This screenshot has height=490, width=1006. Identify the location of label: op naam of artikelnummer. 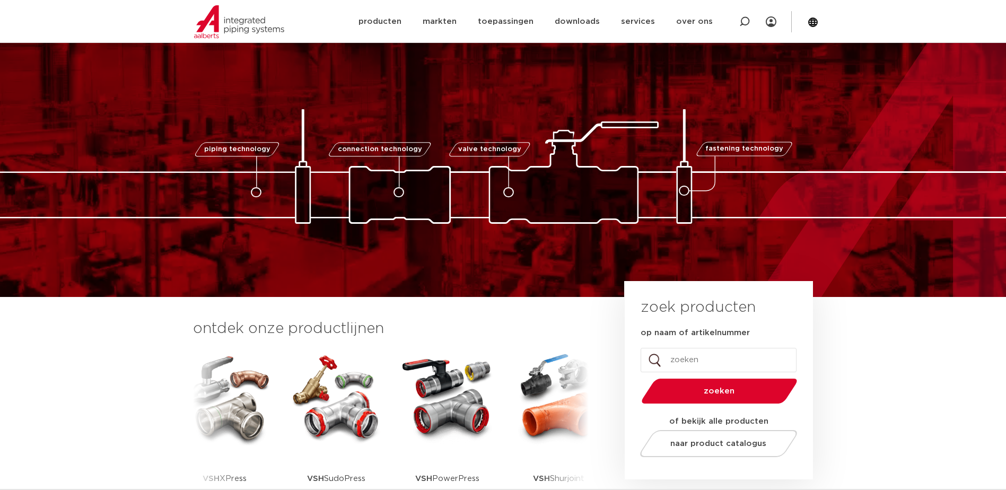
(695, 333).